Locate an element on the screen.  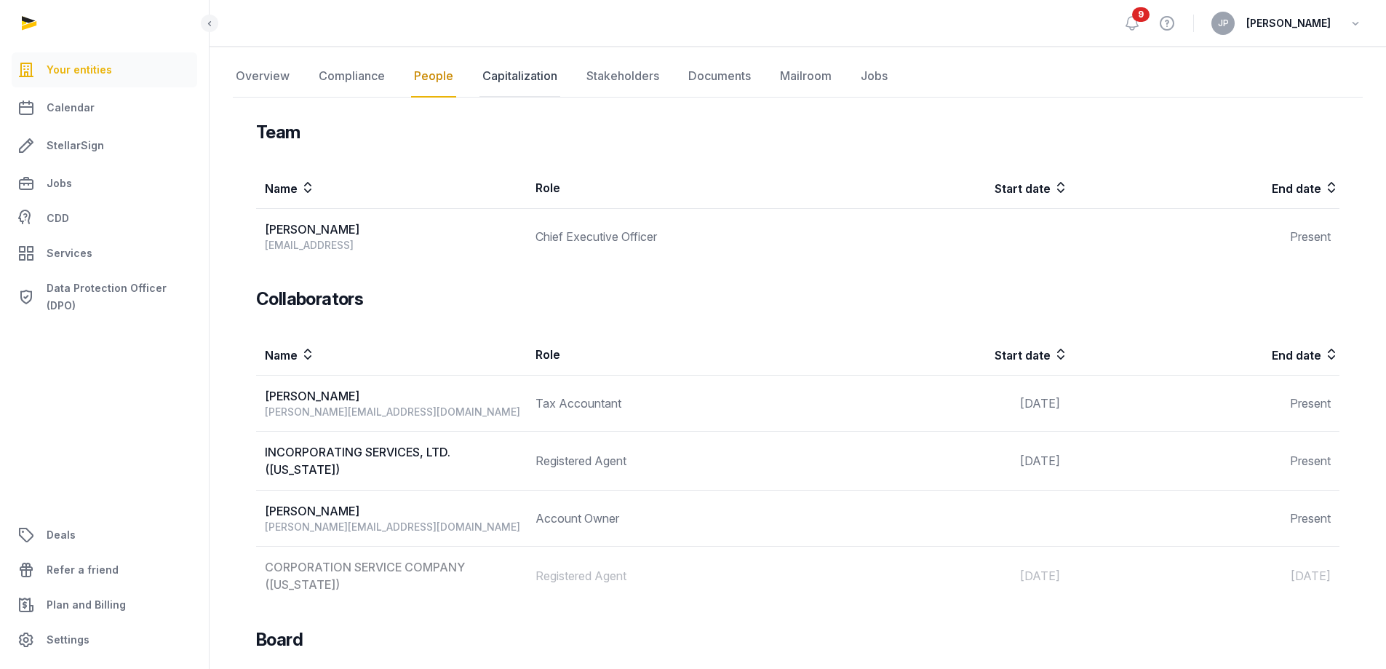
h3: Collaborators is located at coordinates (309, 299).